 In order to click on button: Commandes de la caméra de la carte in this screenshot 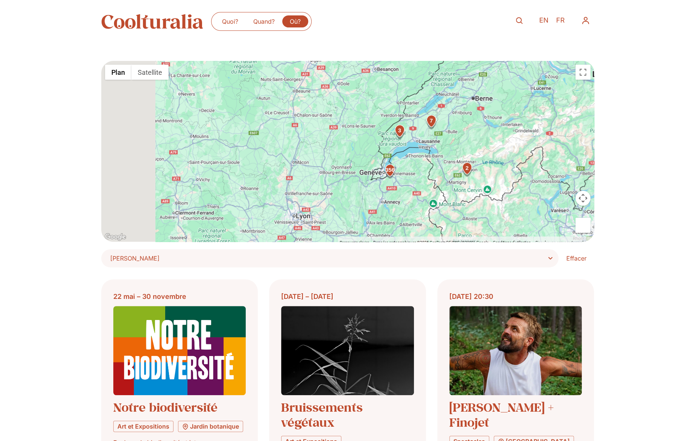, I will do `click(583, 198)`.